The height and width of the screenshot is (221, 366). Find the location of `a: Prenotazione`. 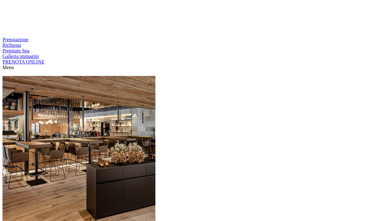

a: Prenotazione is located at coordinates (16, 39).